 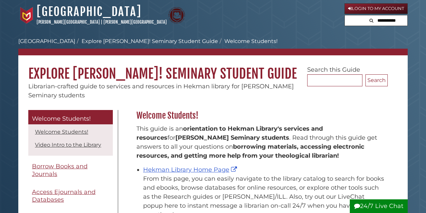 I want to click on span: Access Ejournals and Databases, so click(x=64, y=195).